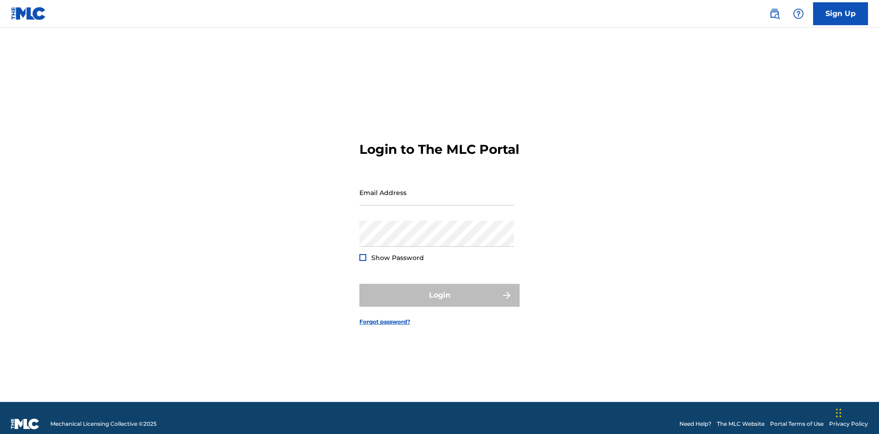  What do you see at coordinates (775, 14) in the screenshot?
I see `a: Public Search` at bounding box center [775, 14].